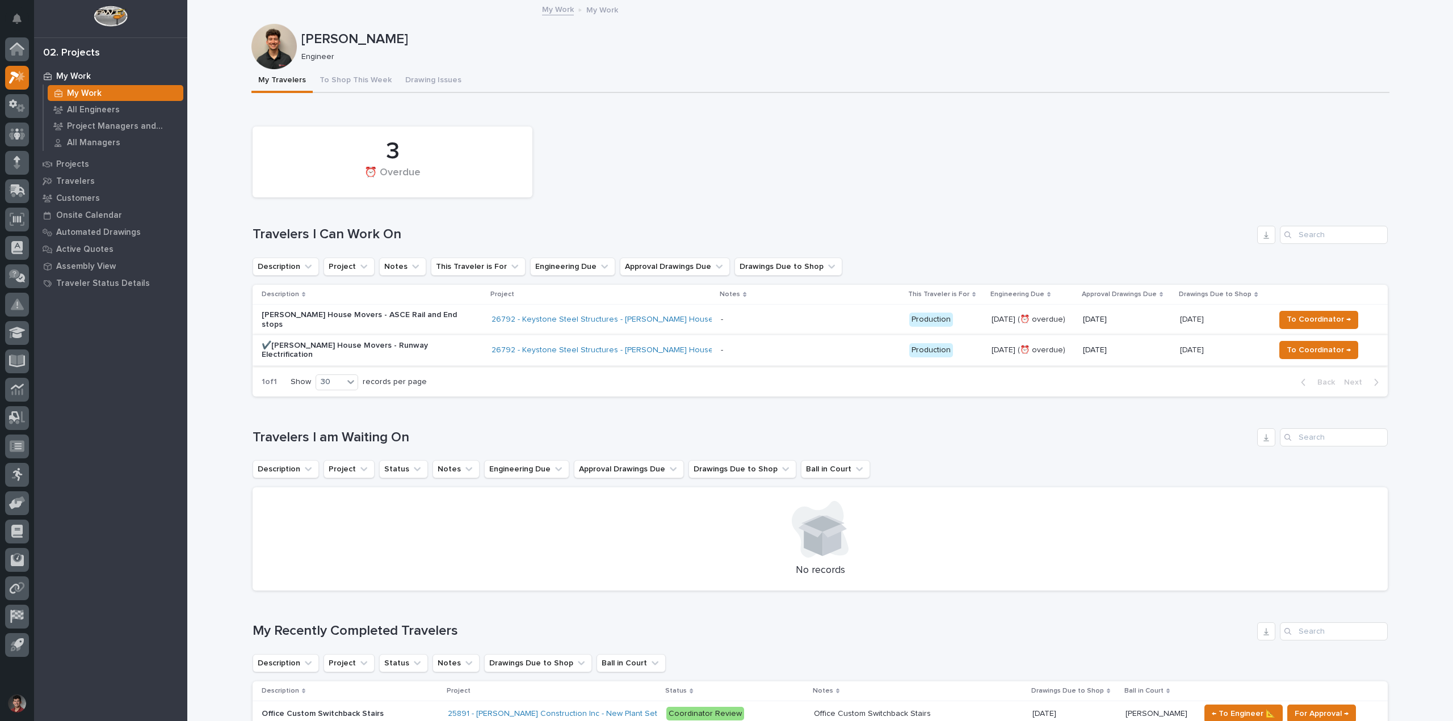 This screenshot has height=721, width=1453. What do you see at coordinates (1017, 294) in the screenshot?
I see `p: Engineering Due` at bounding box center [1017, 294].